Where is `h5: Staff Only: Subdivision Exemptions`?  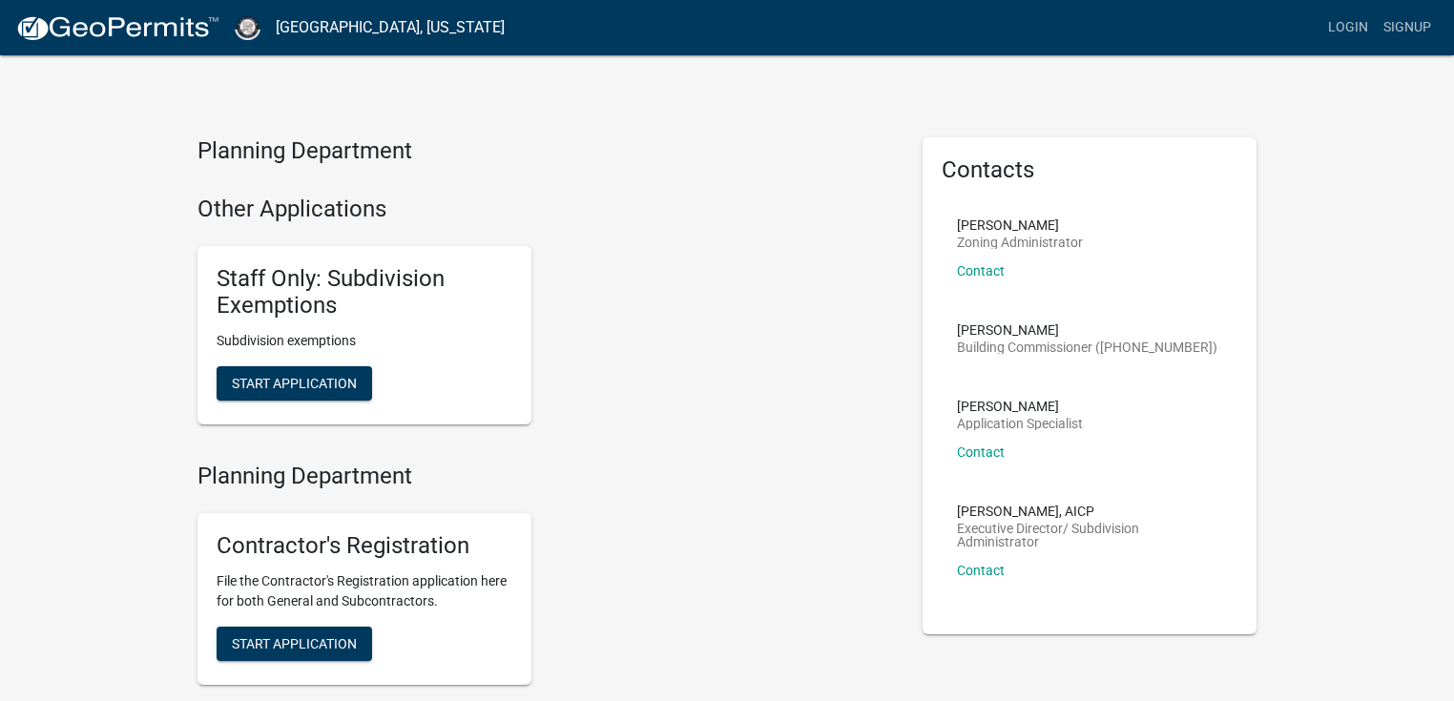 h5: Staff Only: Subdivision Exemptions is located at coordinates (365, 293).